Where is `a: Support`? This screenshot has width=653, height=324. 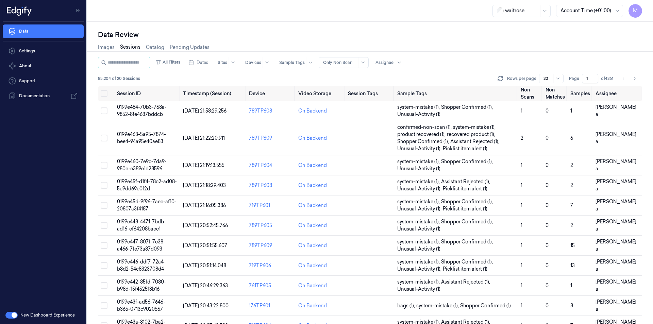
a: Support is located at coordinates (43, 81).